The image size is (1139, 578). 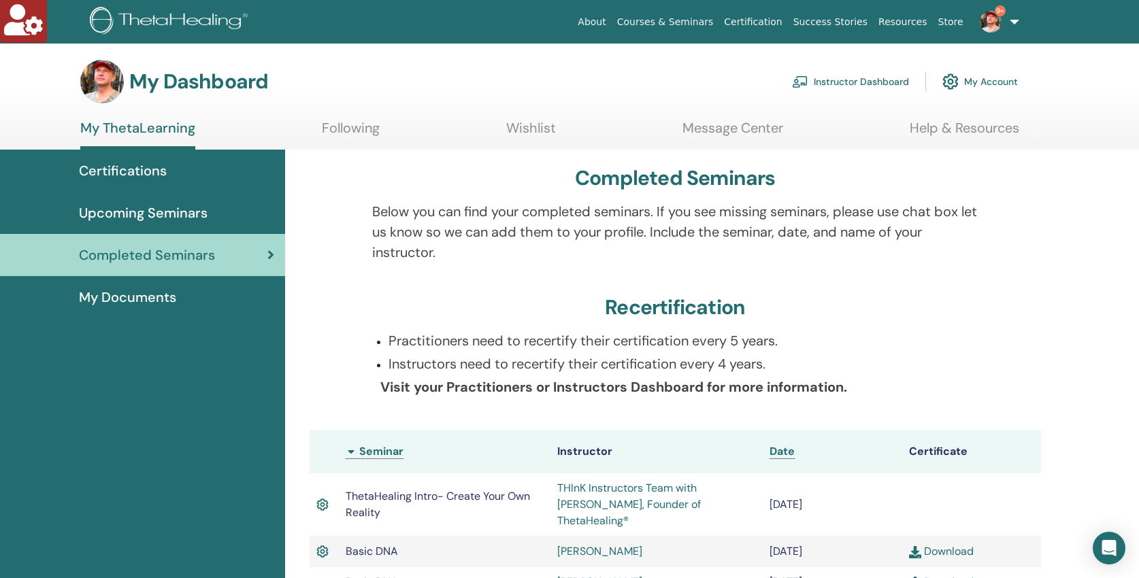 What do you see at coordinates (915, 553) in the screenshot?
I see `img: download.svg` at bounding box center [915, 553].